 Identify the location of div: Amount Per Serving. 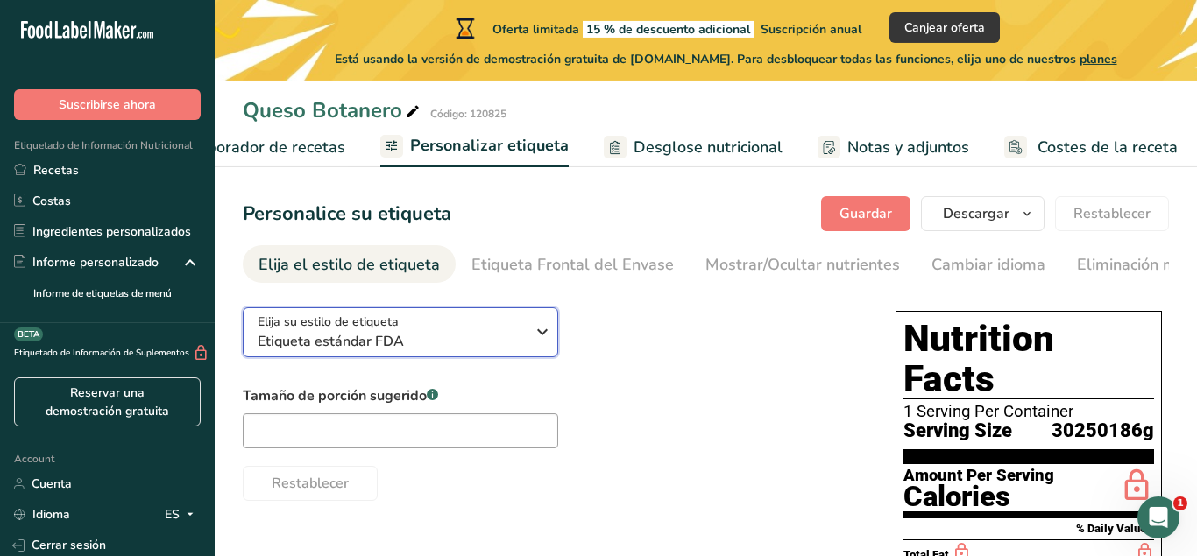
(979, 476).